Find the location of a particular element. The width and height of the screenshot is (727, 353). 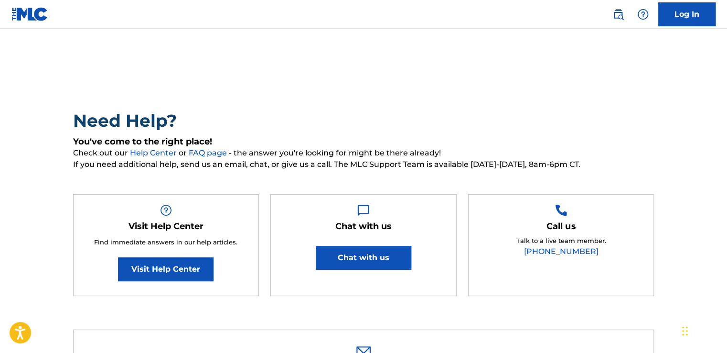

button: Chat with us is located at coordinates (364, 258).